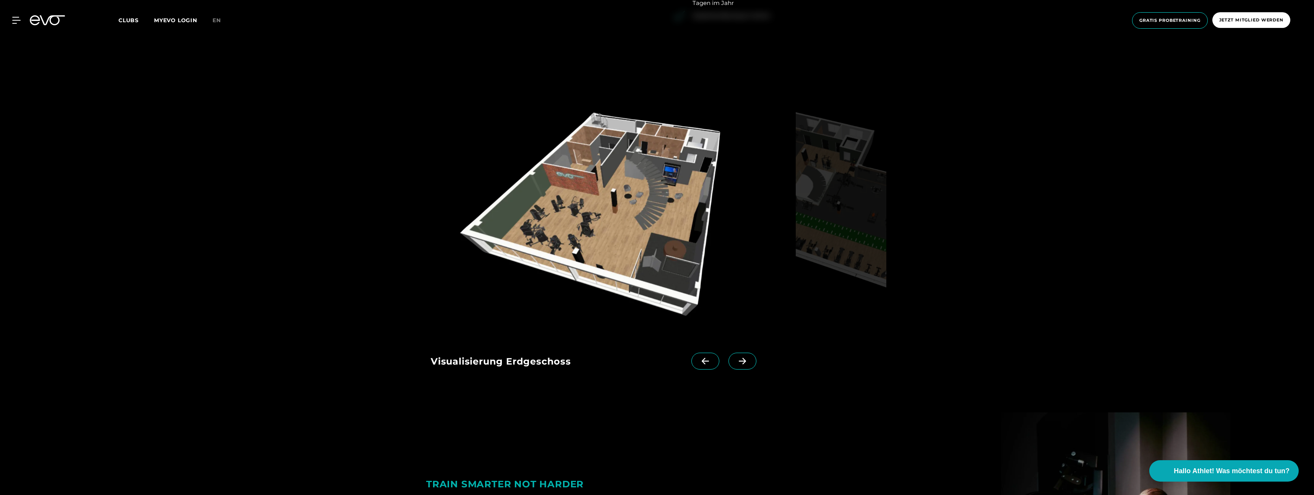 Image resolution: width=1314 pixels, height=495 pixels. Describe the element at coordinates (1170, 20) in the screenshot. I see `span: Gratis Probetraining` at that location.